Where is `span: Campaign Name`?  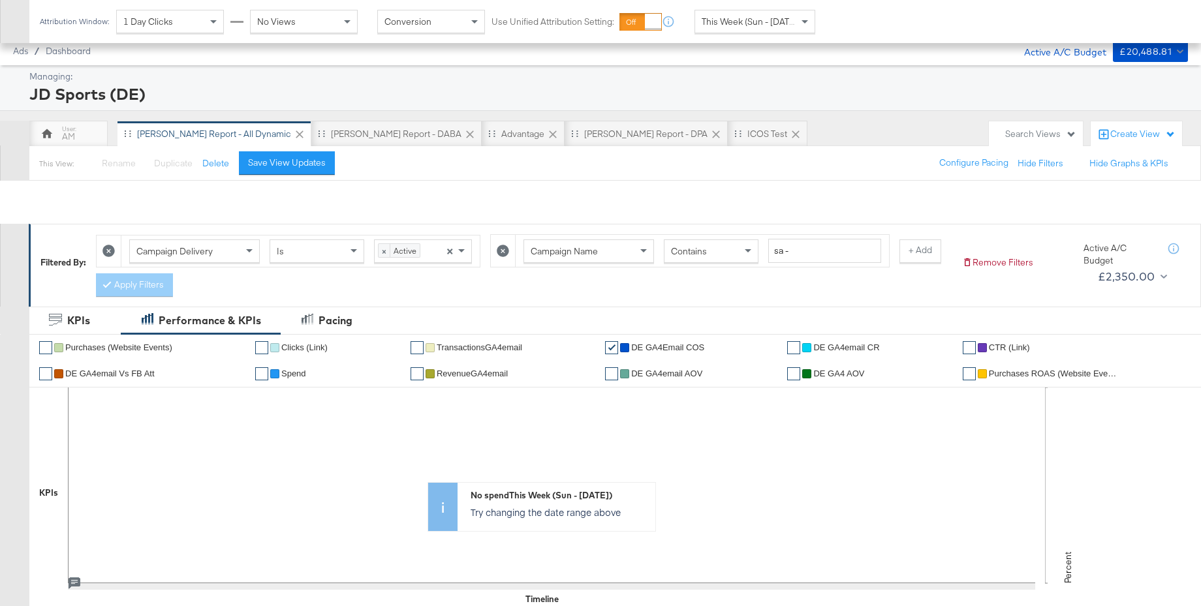 span: Campaign Name is located at coordinates (564, 251).